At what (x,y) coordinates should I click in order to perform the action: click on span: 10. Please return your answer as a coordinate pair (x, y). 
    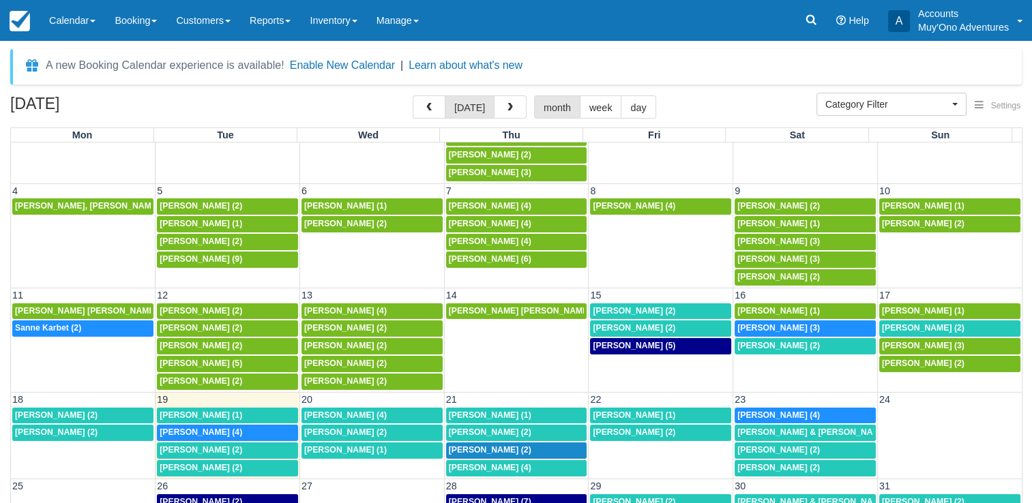
    Looking at the image, I should click on (884, 191).